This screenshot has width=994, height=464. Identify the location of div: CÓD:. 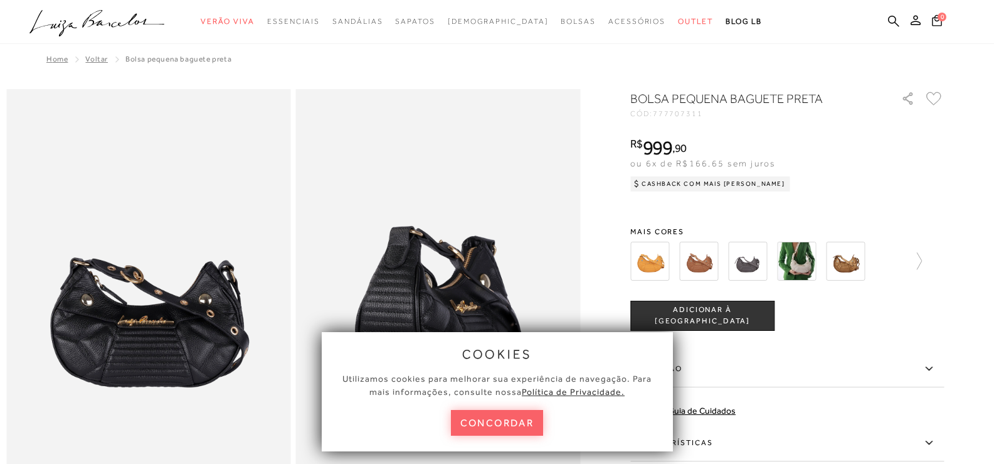
(756, 114).